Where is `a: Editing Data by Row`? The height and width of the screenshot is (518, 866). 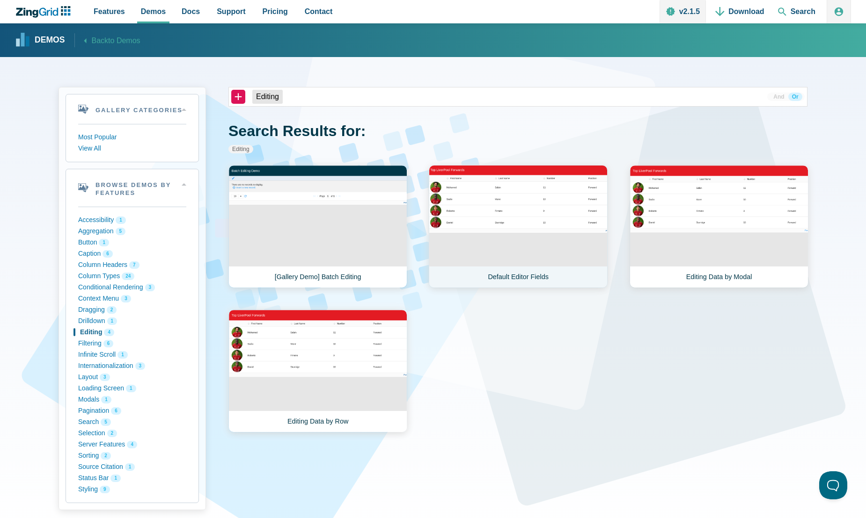 a: Editing Data by Row is located at coordinates (318, 371).